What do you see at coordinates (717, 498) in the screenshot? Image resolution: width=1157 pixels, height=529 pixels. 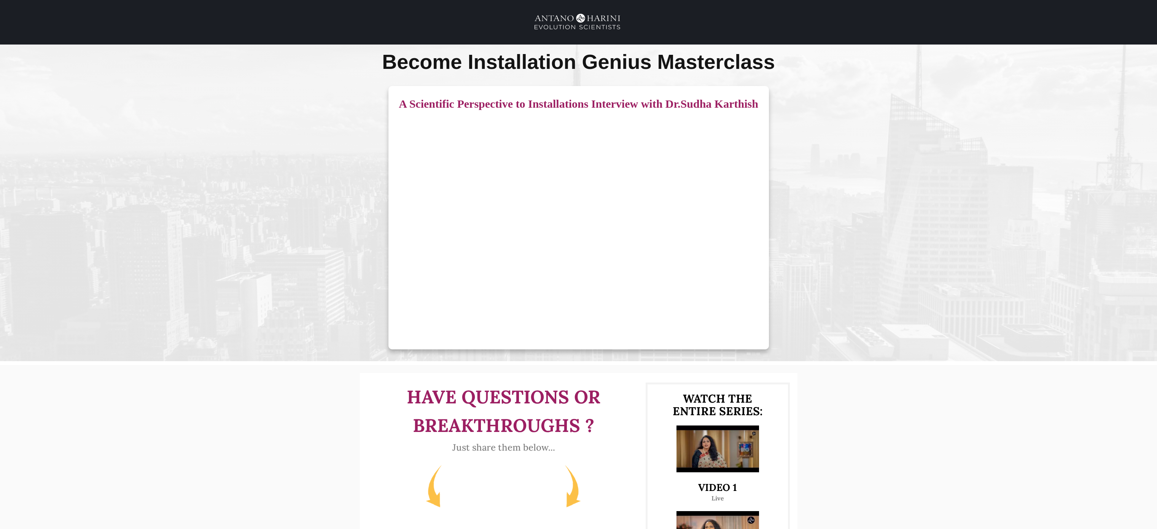 I see `strong: Live` at bounding box center [717, 498].